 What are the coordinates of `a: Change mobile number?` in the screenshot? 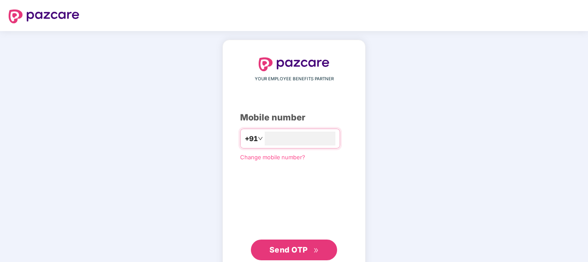 It's located at (273, 157).